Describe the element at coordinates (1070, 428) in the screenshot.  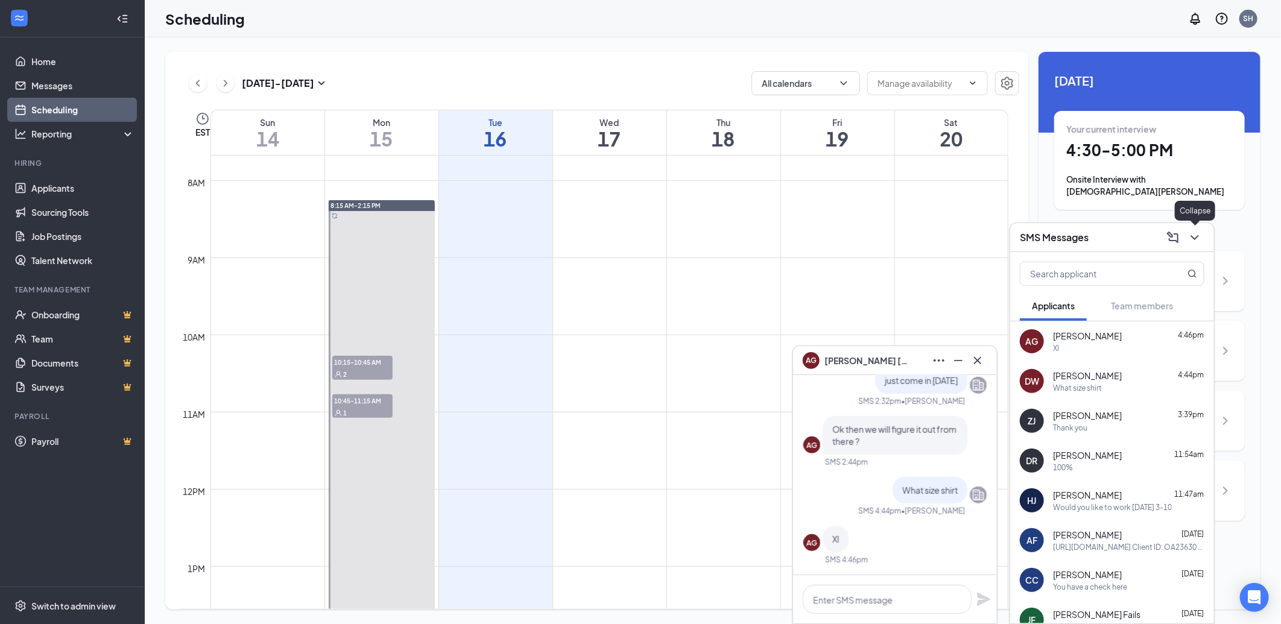
I see `div: Thank you` at that location.